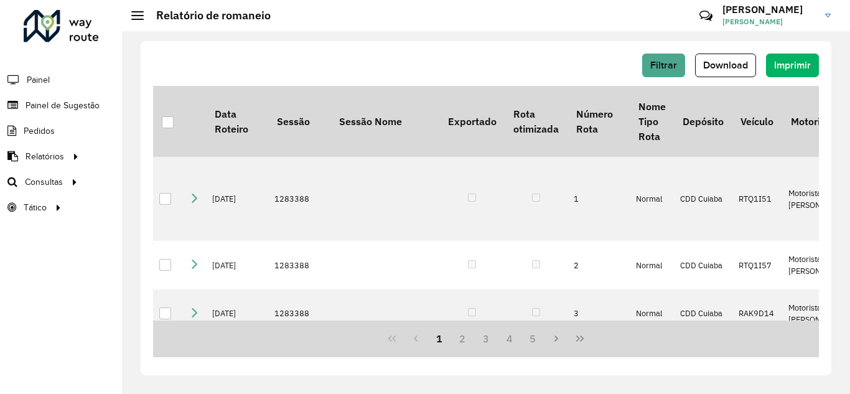 This screenshot has width=850, height=394. What do you see at coordinates (703, 121) in the screenshot?
I see `th: Depósito` at bounding box center [703, 121].